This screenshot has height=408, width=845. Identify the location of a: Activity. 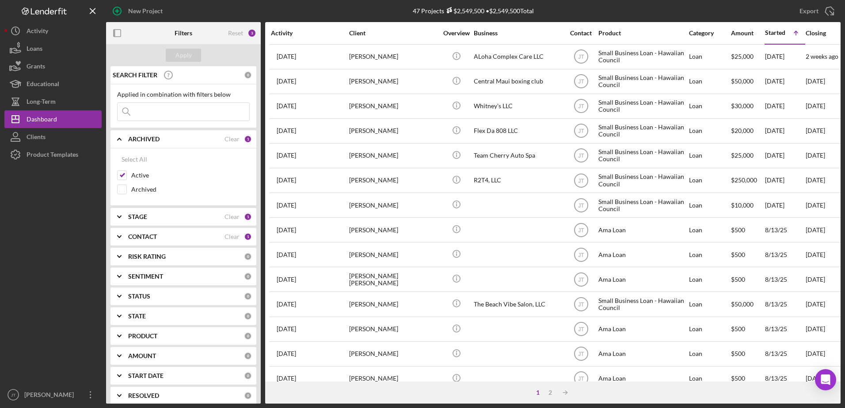
(53, 31).